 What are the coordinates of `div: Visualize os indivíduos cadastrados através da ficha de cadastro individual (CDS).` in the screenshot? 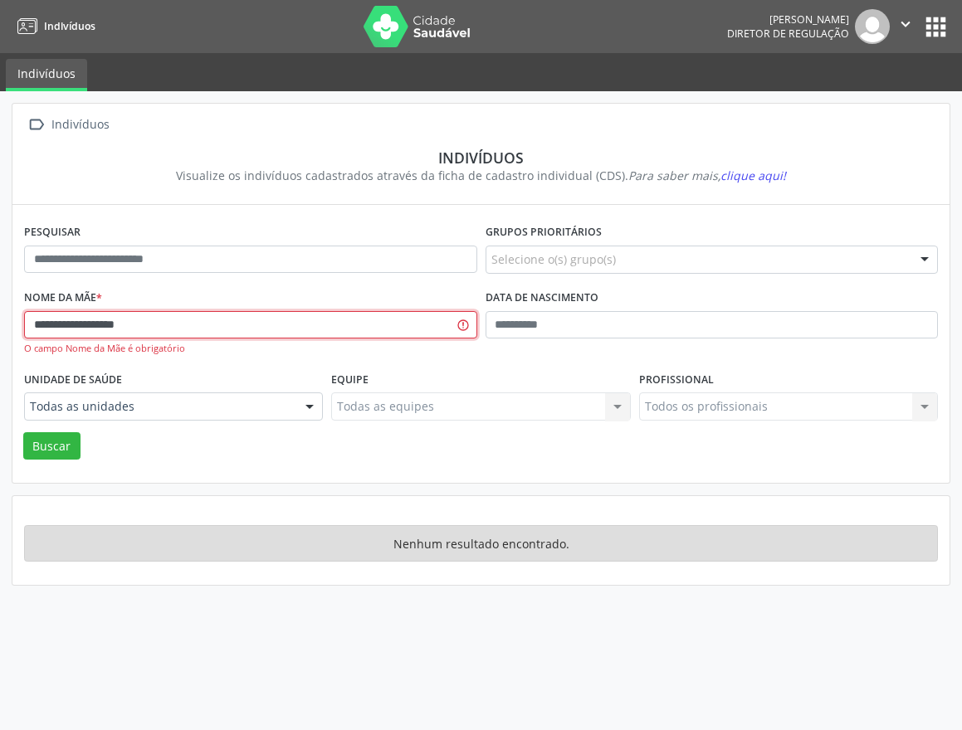 It's located at (480, 175).